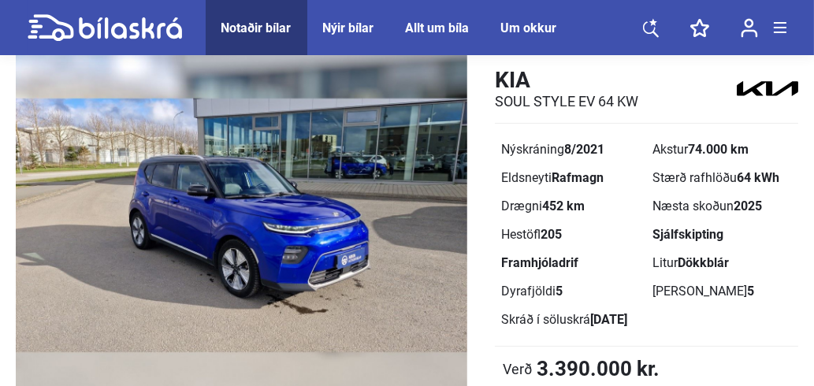  Describe the element at coordinates (578, 177) in the screenshot. I see `b: Rafmagn` at that location.